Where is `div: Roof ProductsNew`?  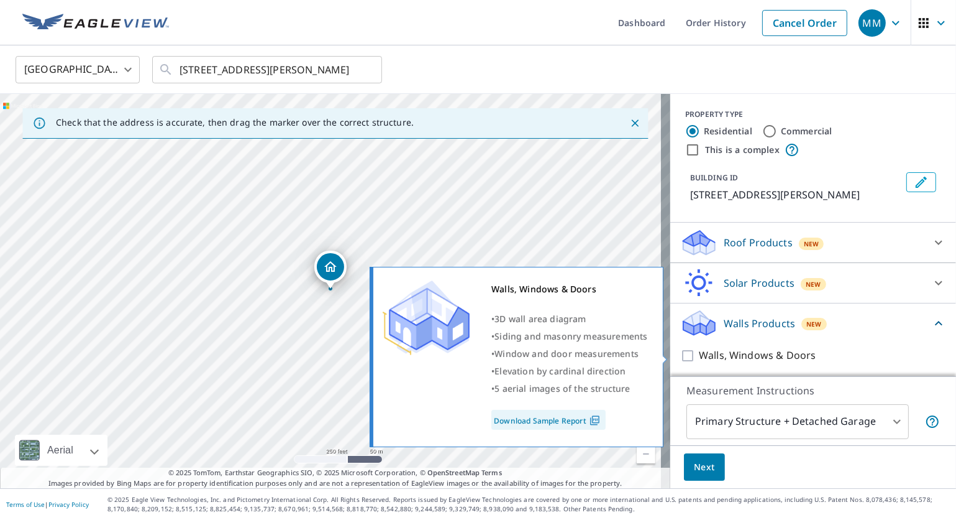
div: Roof ProductsNew is located at coordinates (814, 242).